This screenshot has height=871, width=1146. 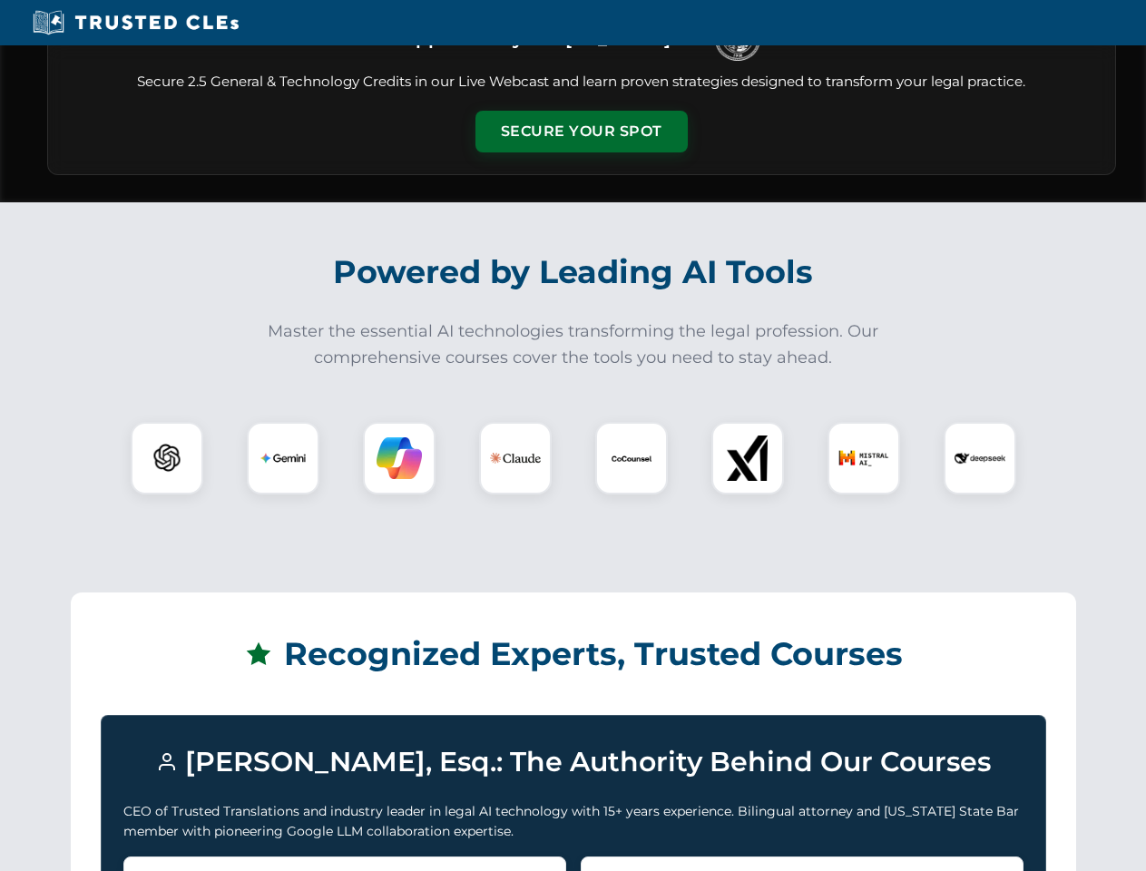 I want to click on img: ChatGPT Logo, so click(x=167, y=458).